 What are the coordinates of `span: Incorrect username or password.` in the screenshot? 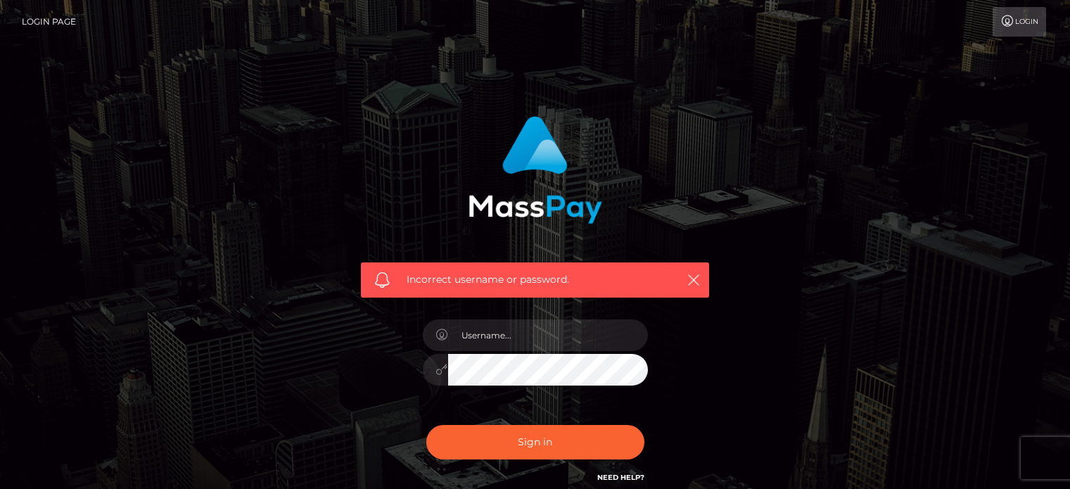 It's located at (534, 279).